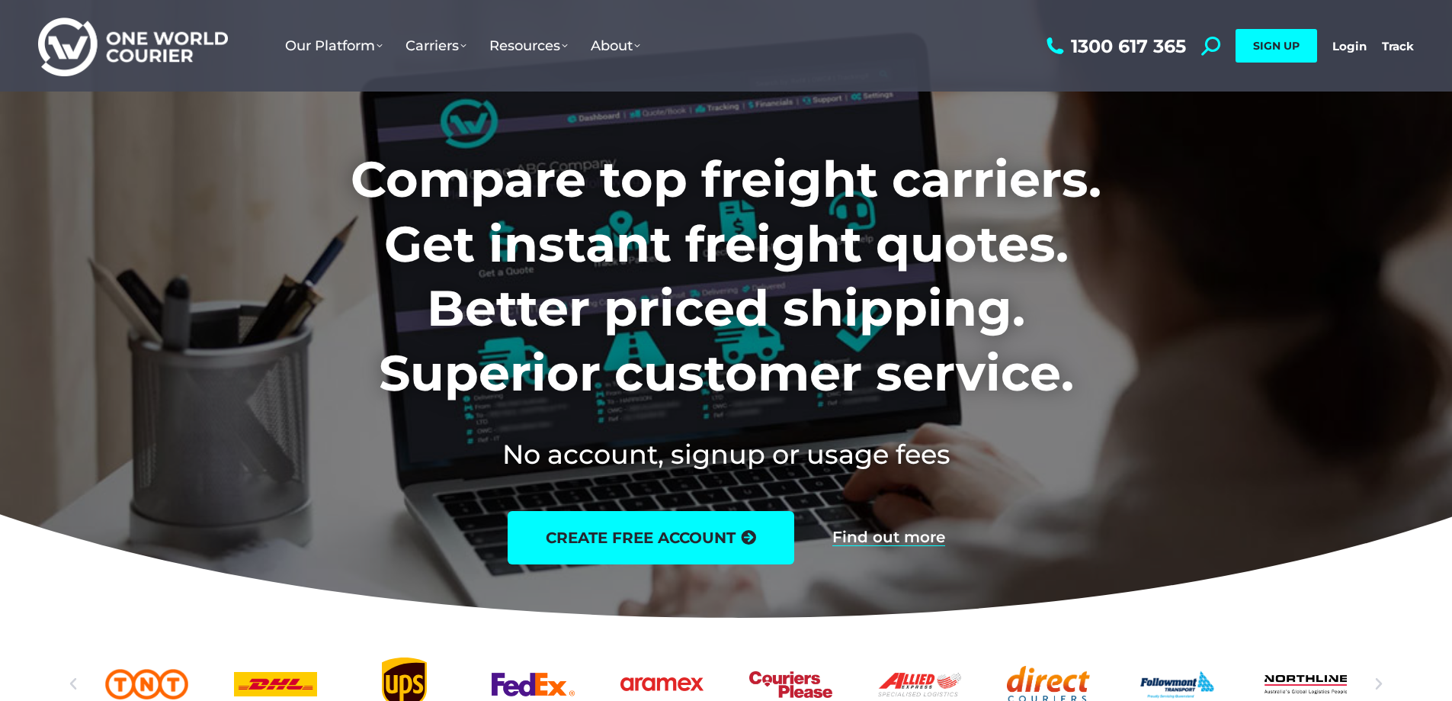 This screenshot has width=1452, height=701. What do you see at coordinates (528, 46) in the screenshot?
I see `a: Resources` at bounding box center [528, 46].